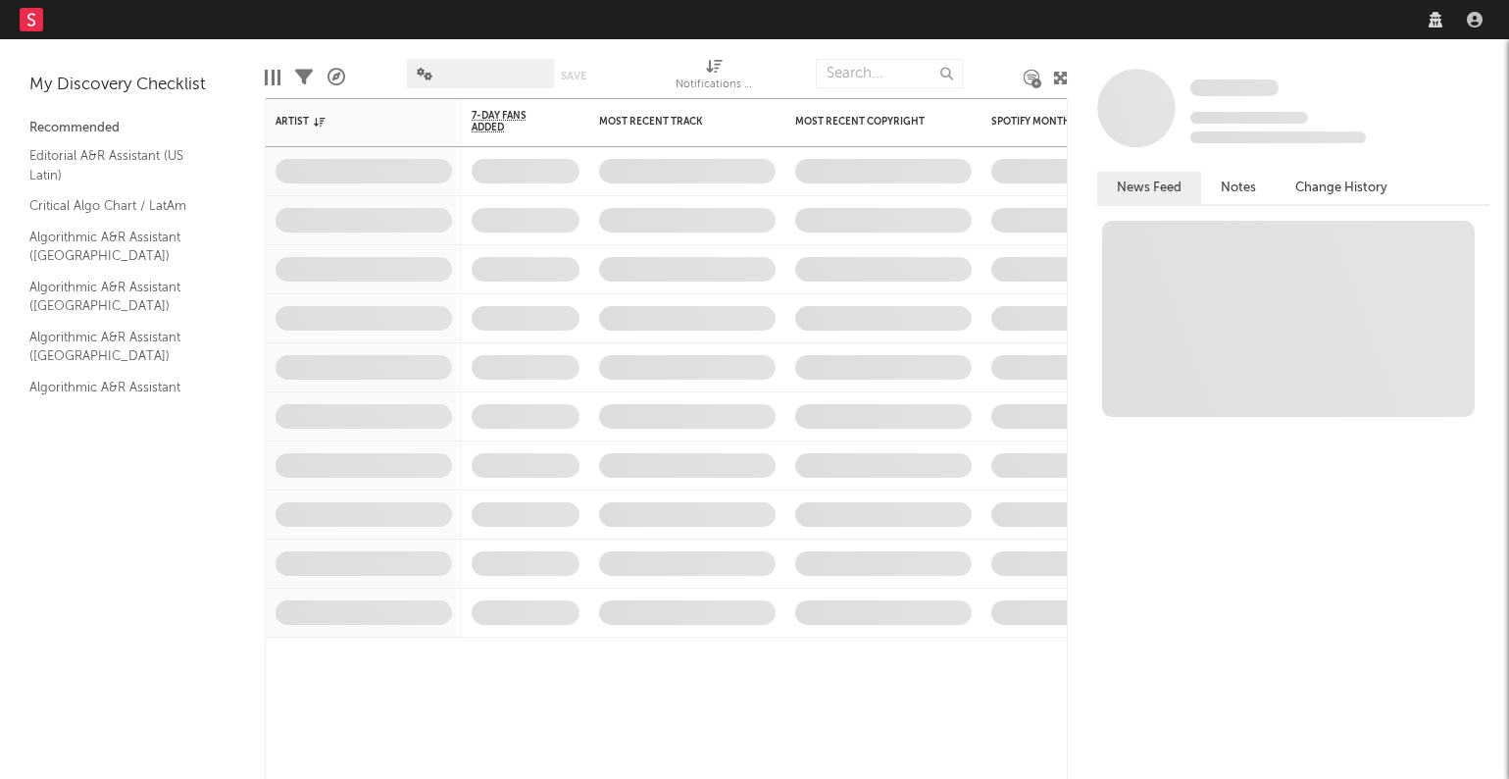  I want to click on input: Search..., so click(889, 74).